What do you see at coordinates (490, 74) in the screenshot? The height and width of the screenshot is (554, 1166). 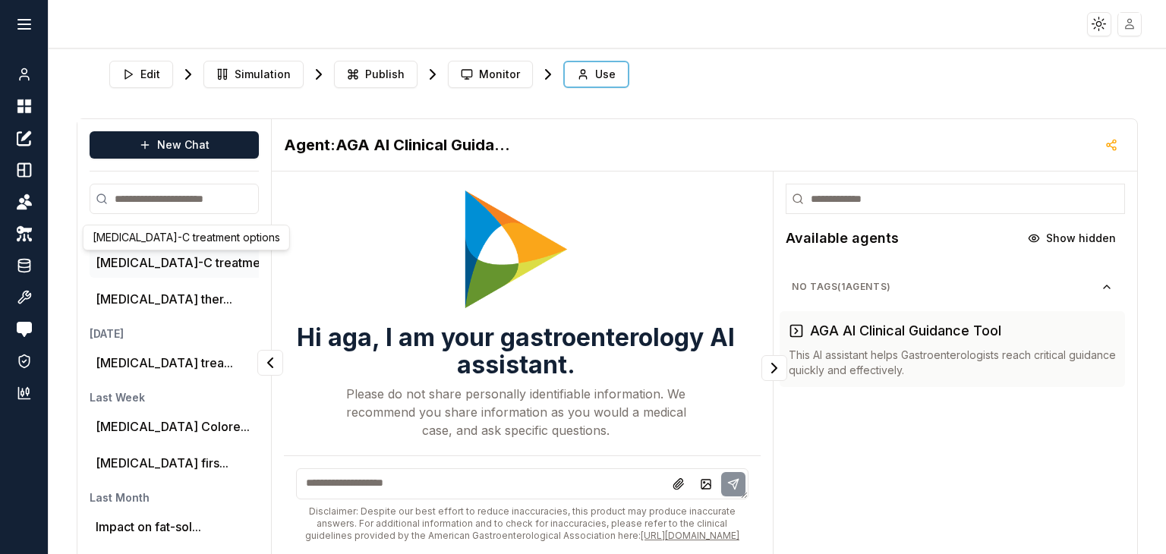 I see `button: Monitor` at bounding box center [490, 74].